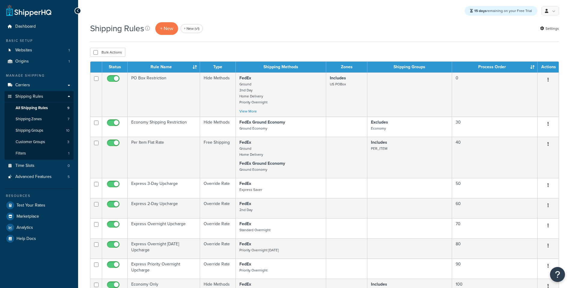 Image resolution: width=571 pixels, height=288 pixels. I want to click on td: Express Priority Overnight Upcharge, so click(164, 268).